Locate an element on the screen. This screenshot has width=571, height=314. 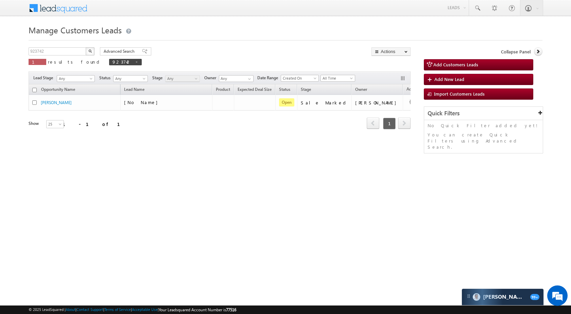
input: Type to Search is located at coordinates (236, 78).